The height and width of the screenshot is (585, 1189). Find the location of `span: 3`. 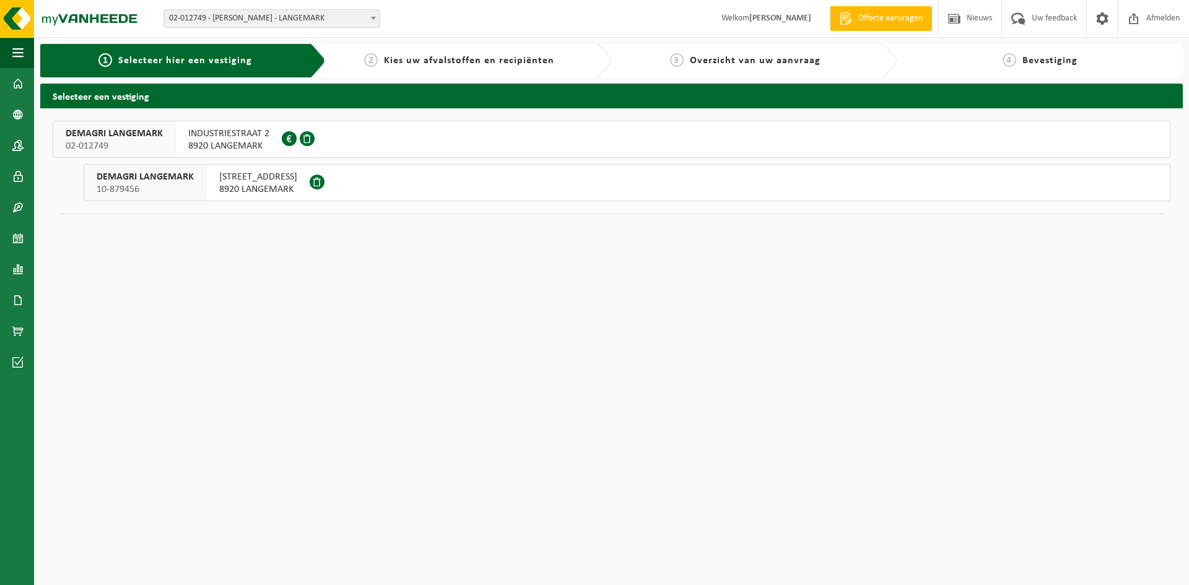

span: 3 is located at coordinates (677, 60).